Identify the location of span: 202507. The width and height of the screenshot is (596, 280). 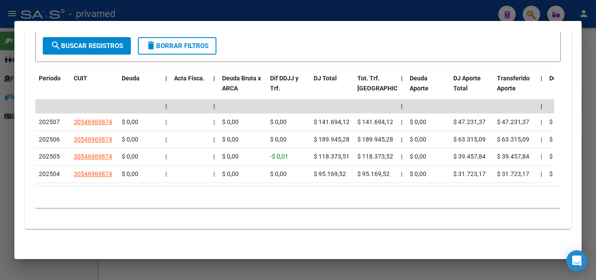
(49, 122).